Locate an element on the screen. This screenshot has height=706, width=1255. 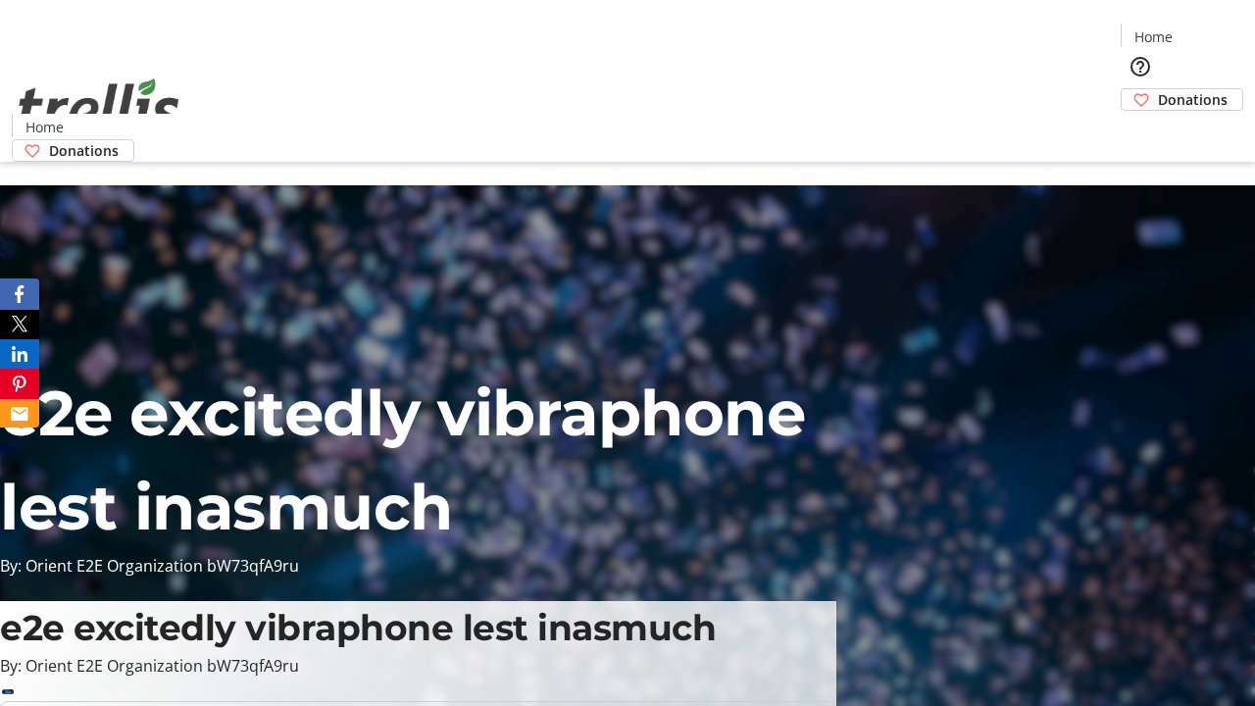
img: Orient E2E Organization bW73qfA9ru's Logo is located at coordinates (99, 106).